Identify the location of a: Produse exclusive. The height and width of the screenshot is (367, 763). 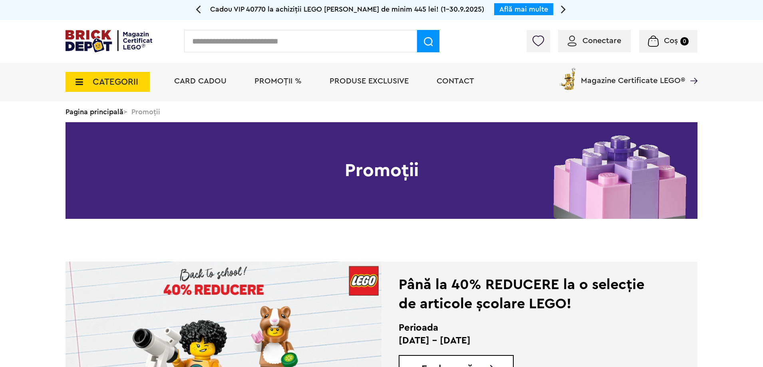
(369, 81).